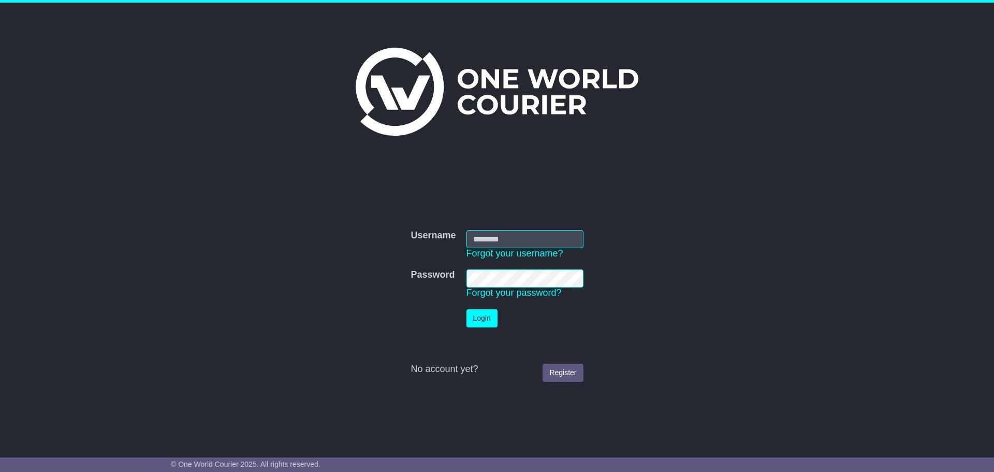 This screenshot has width=994, height=472. I want to click on a: Forgot your username?, so click(514, 253).